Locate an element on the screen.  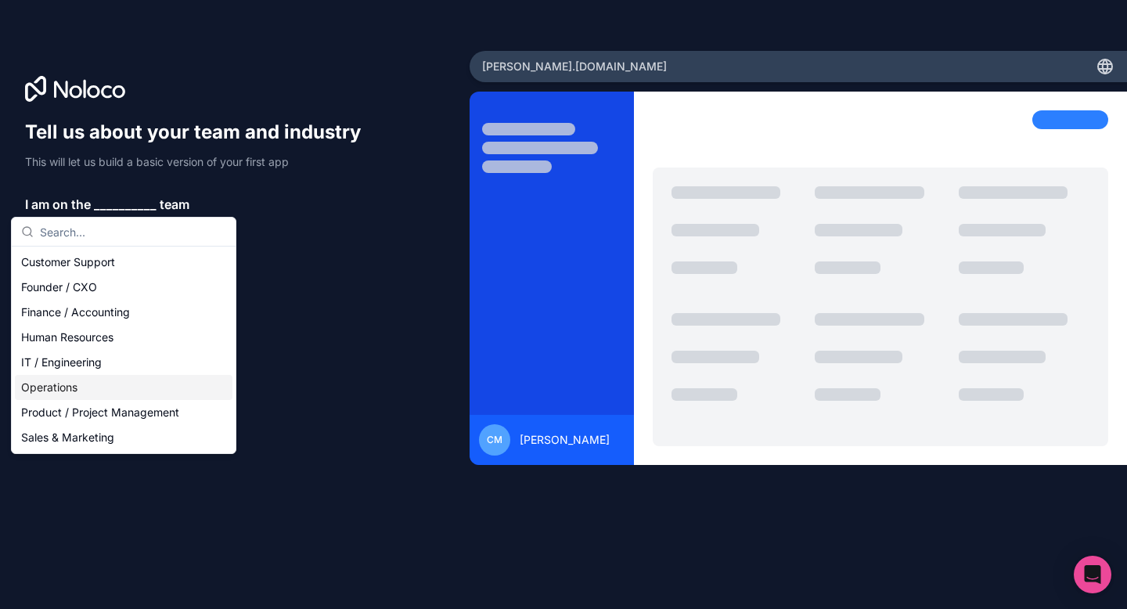
h1: Tell us about your team and industry is located at coordinates (200, 132).